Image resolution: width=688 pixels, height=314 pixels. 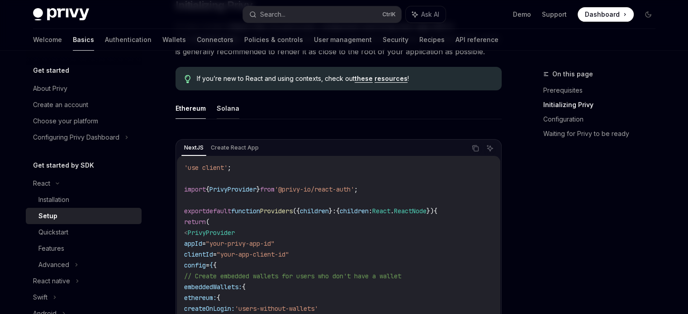 What do you see at coordinates (206, 168) in the screenshot?
I see `span: 'use client'` at bounding box center [206, 168].